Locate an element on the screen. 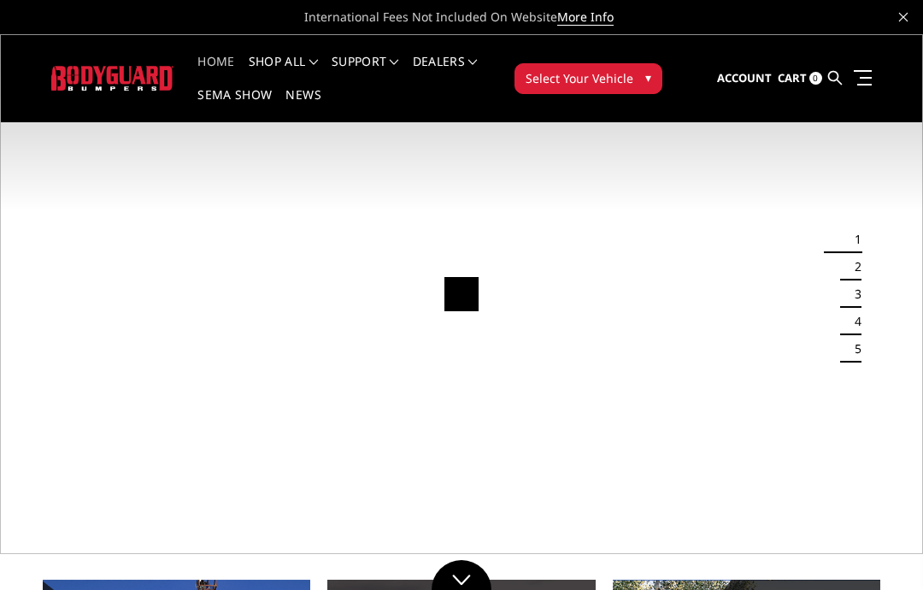  span: Cart is located at coordinates (792, 78).